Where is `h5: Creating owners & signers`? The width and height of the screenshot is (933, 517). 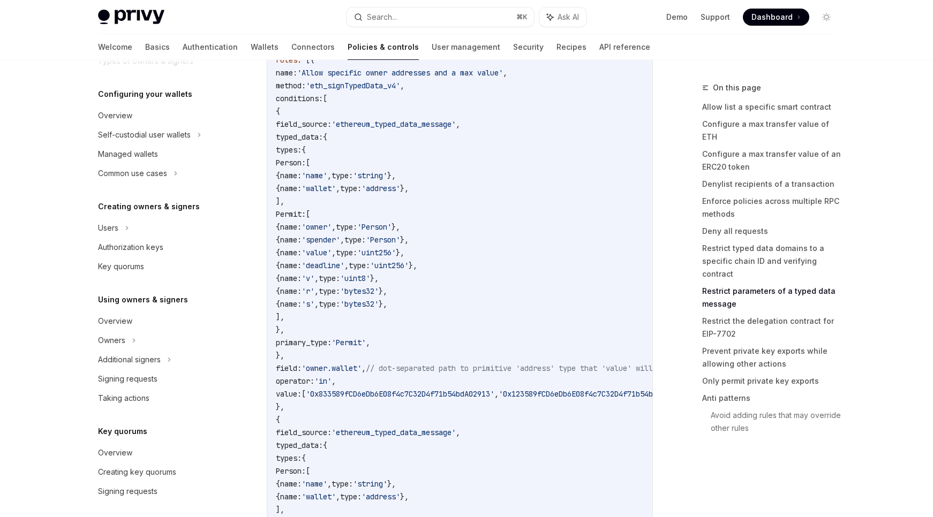
h5: Creating owners & signers is located at coordinates (149, 207).